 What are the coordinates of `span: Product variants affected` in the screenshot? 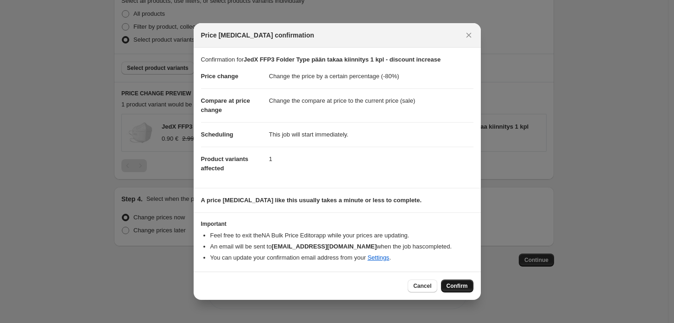 It's located at (225, 163).